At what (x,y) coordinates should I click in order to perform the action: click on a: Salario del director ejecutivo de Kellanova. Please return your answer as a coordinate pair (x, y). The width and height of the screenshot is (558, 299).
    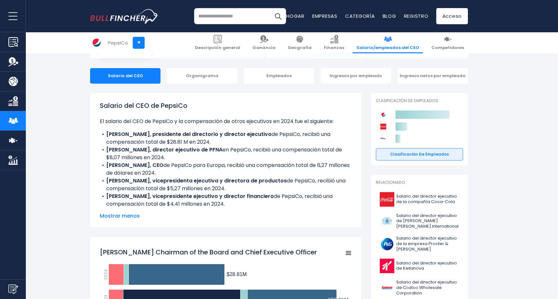
    Looking at the image, I should click on (419, 266).